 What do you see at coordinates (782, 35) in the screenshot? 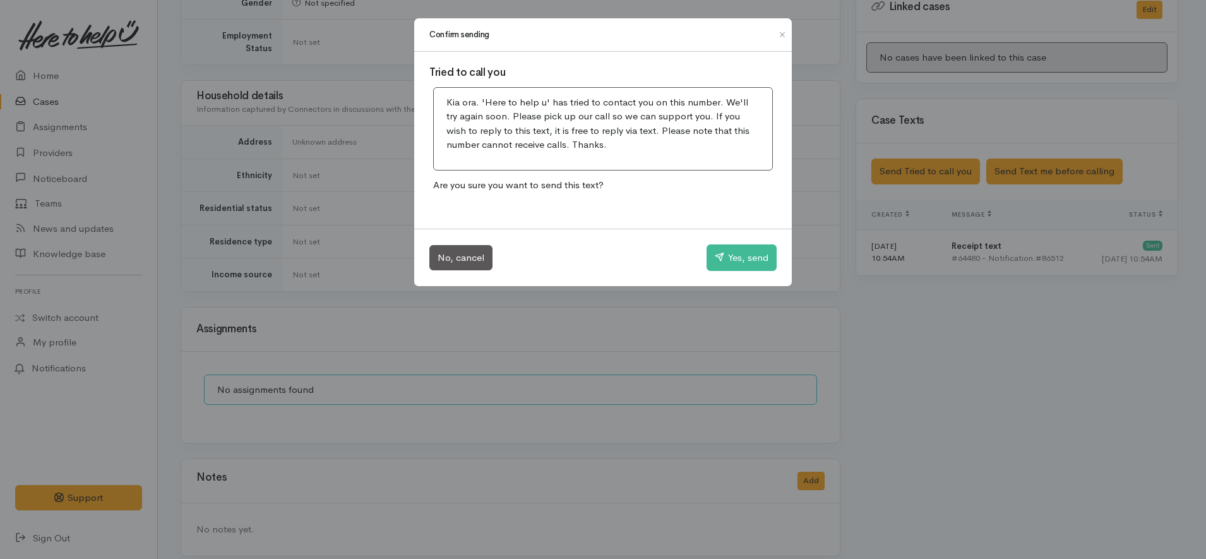
I see `button: Close` at bounding box center [782, 35].